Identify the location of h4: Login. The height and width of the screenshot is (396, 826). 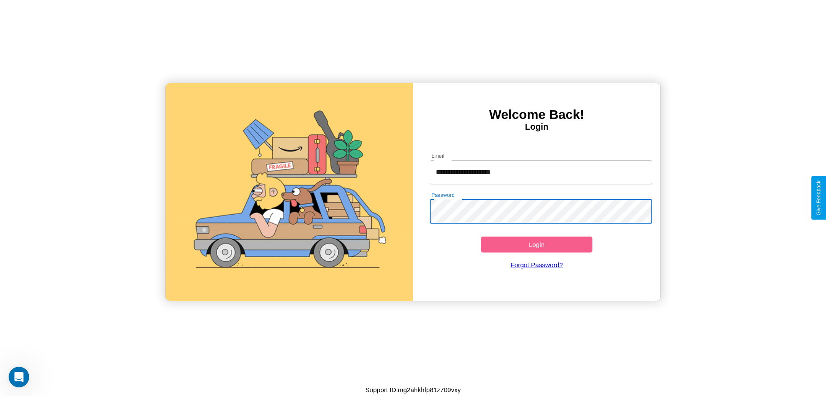
(537, 127).